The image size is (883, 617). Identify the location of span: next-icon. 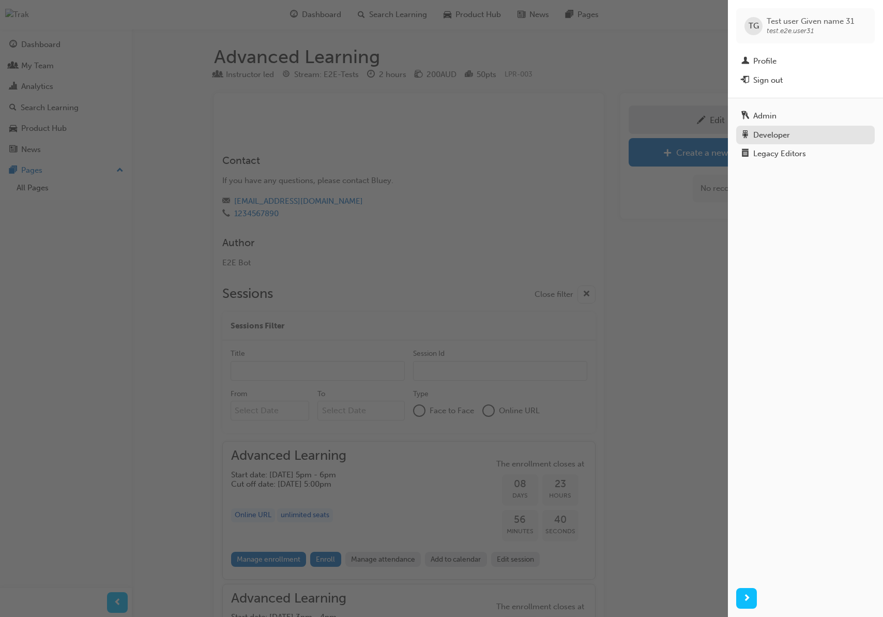
(746, 598).